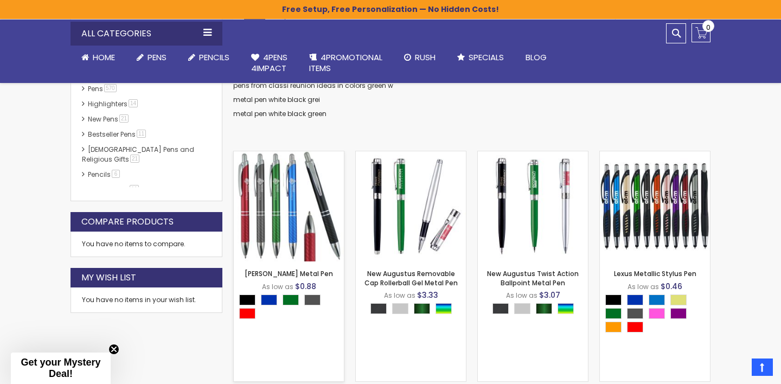  Describe the element at coordinates (536, 57) in the screenshot. I see `span: Blog` at that location.